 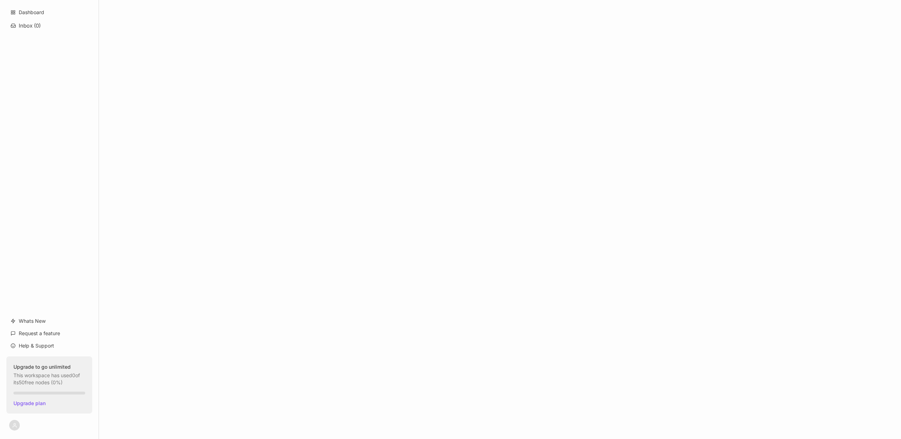 I want to click on span: Upgrade plan, so click(x=49, y=404).